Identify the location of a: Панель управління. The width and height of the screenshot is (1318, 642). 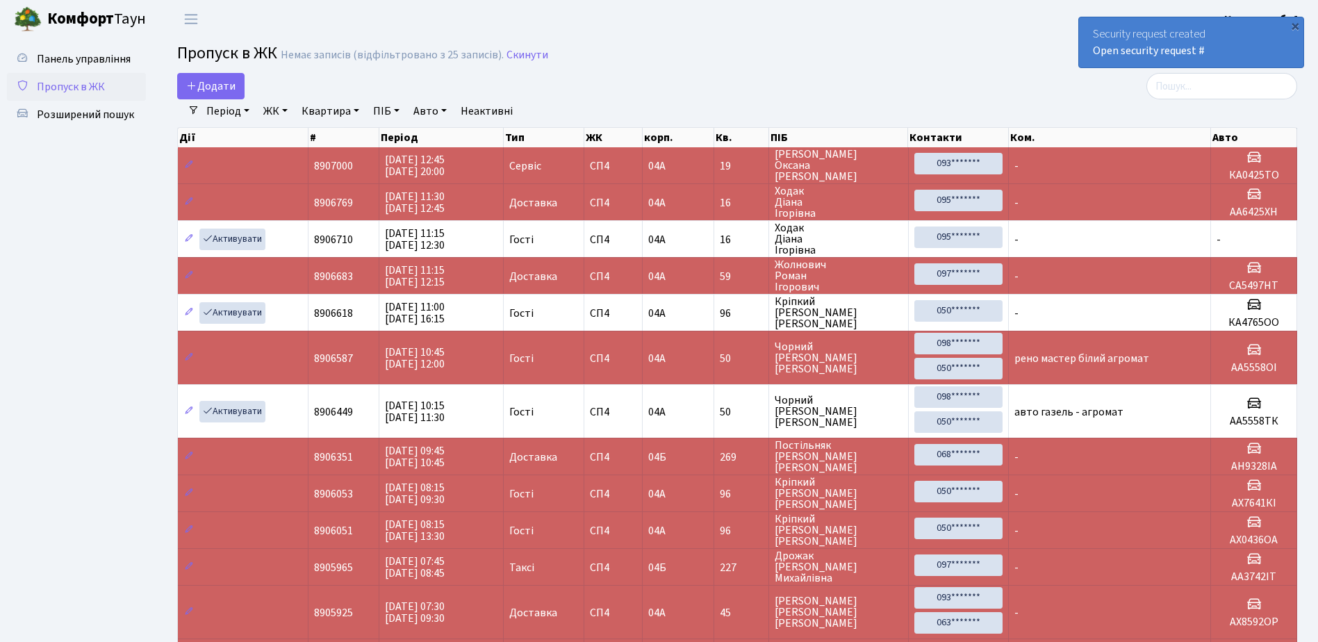
(76, 59).